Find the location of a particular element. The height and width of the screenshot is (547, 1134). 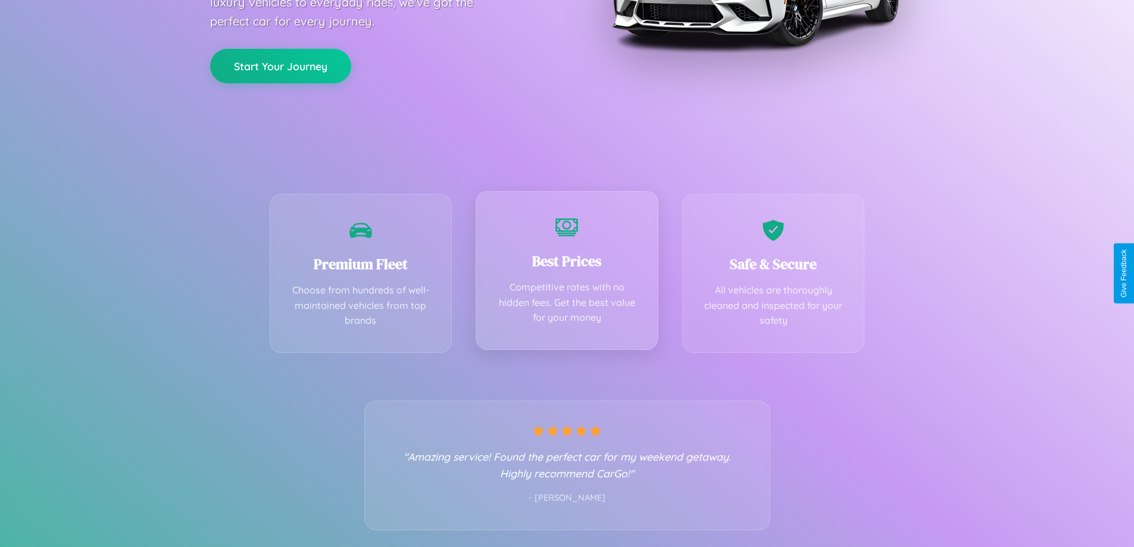

h3: Best Prices is located at coordinates (567, 261).